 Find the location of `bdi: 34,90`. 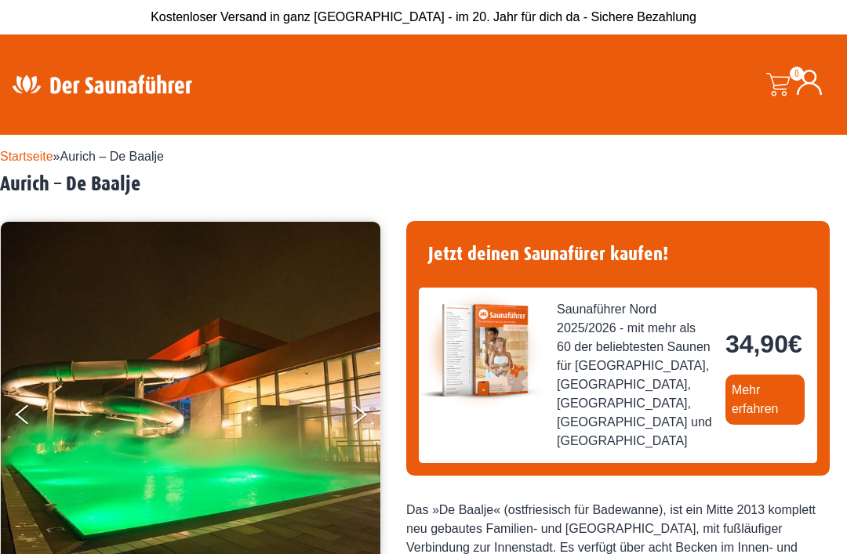

bdi: 34,90 is located at coordinates (764, 344).